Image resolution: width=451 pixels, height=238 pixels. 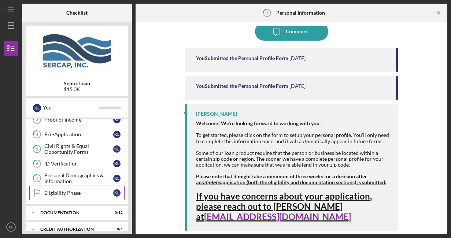 I want to click on div: 0 / 1, so click(x=116, y=229).